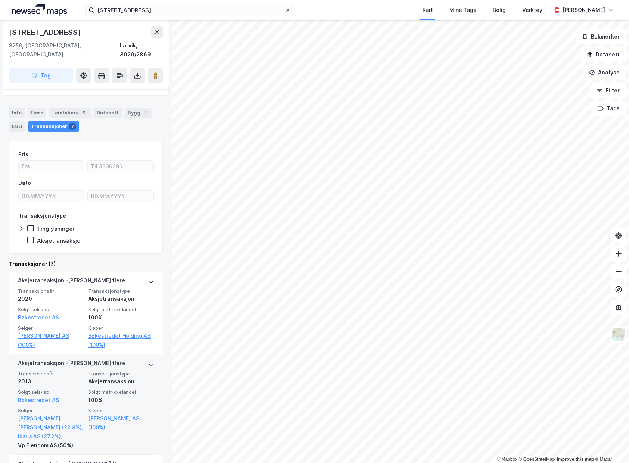 The image size is (629, 463). I want to click on div: Tinglysninger, so click(56, 228).